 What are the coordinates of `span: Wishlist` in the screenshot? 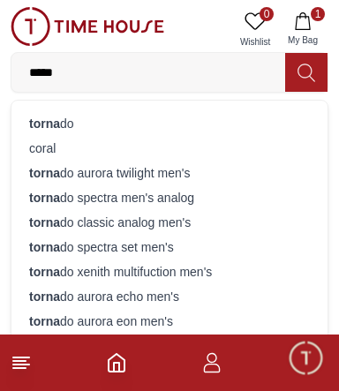 It's located at (255, 42).